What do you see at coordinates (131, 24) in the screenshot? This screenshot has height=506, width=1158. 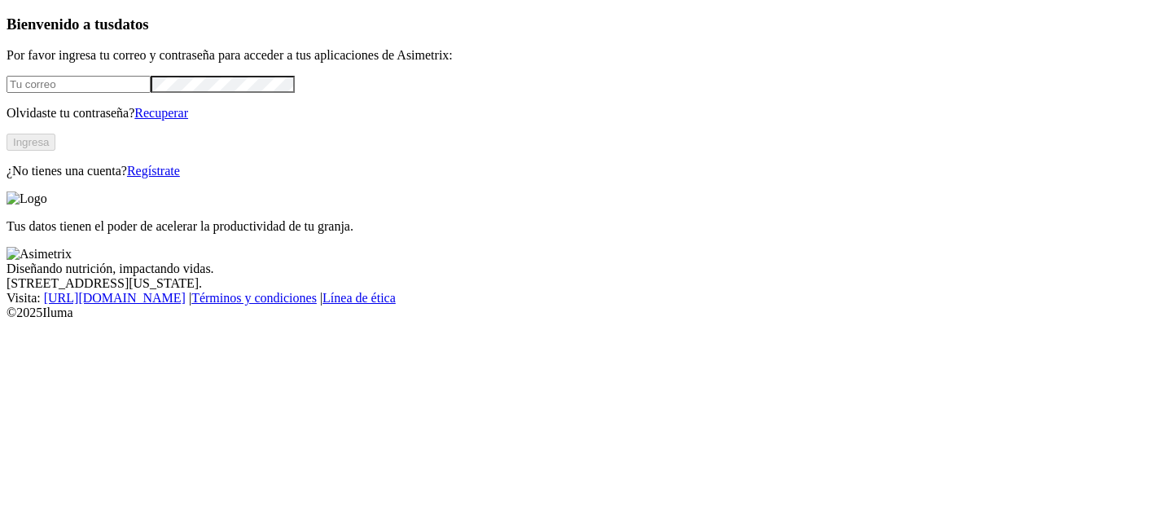 I see `span: datos` at bounding box center [131, 24].